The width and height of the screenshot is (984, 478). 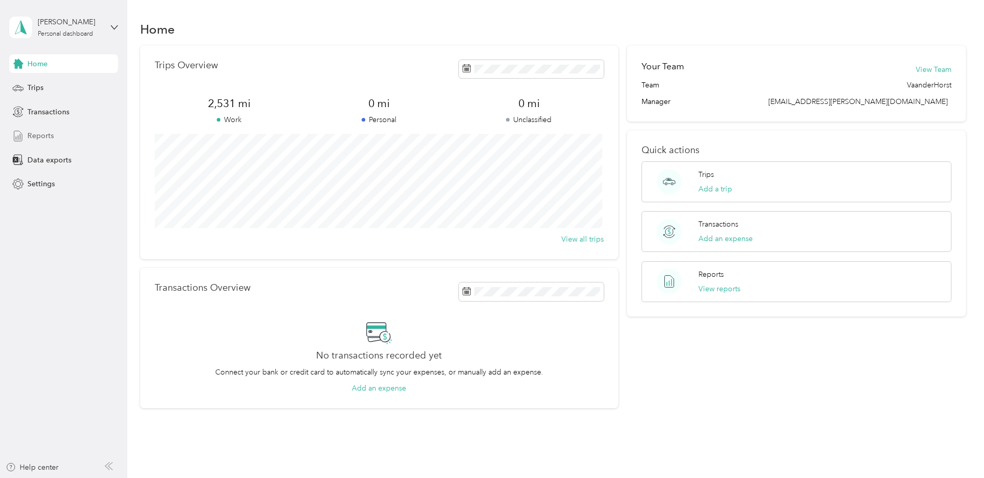 What do you see at coordinates (582, 239) in the screenshot?
I see `button: View all trips` at bounding box center [582, 239].